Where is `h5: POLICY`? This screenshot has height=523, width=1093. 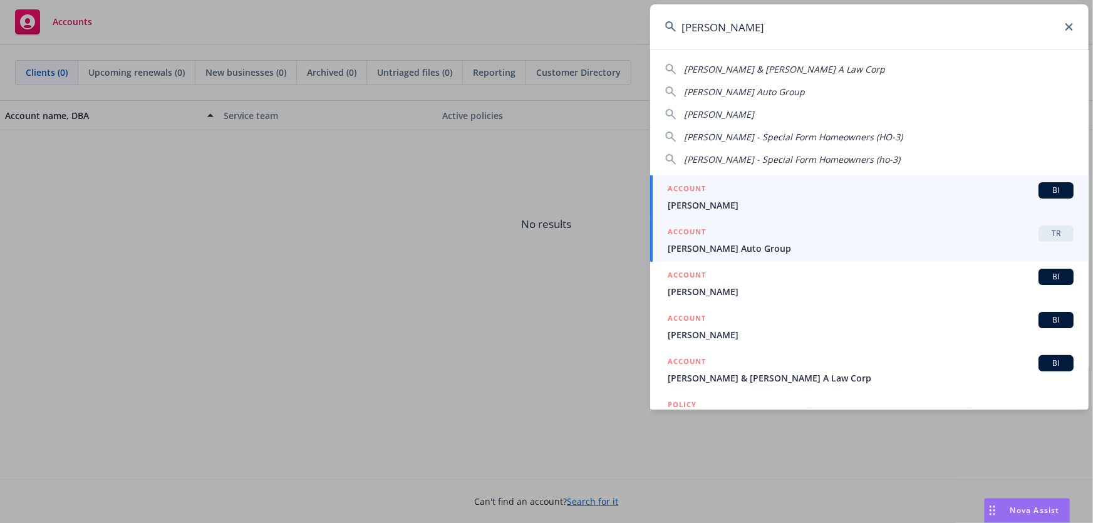 h5: POLICY is located at coordinates (682, 405).